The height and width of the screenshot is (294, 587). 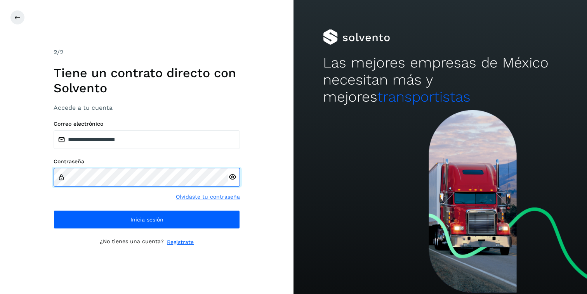 What do you see at coordinates (55, 52) in the screenshot?
I see `span: 2` at bounding box center [55, 52].